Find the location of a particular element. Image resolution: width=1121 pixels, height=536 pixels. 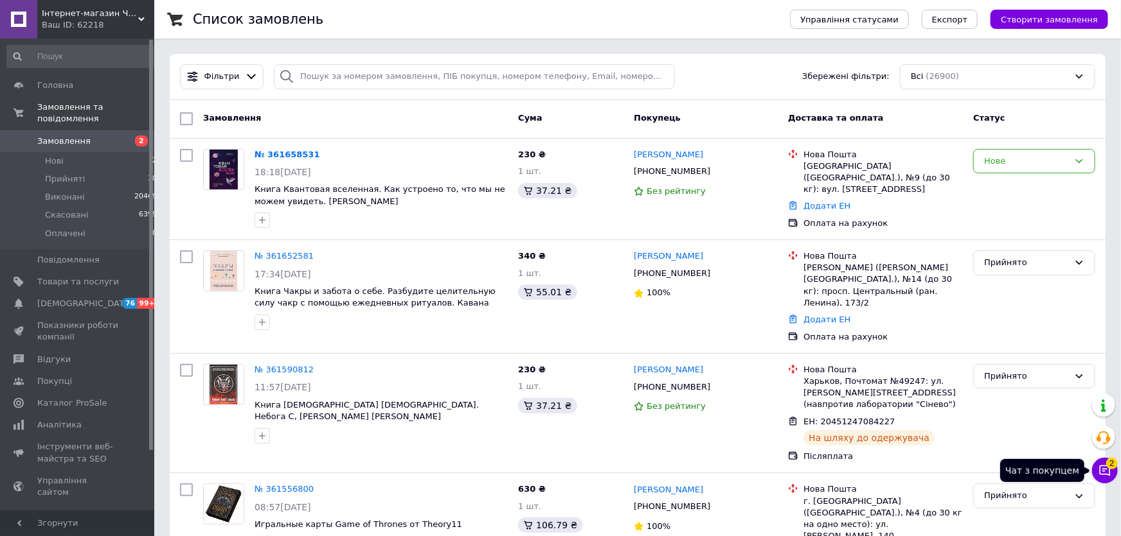

span: Cума is located at coordinates (529, 118).